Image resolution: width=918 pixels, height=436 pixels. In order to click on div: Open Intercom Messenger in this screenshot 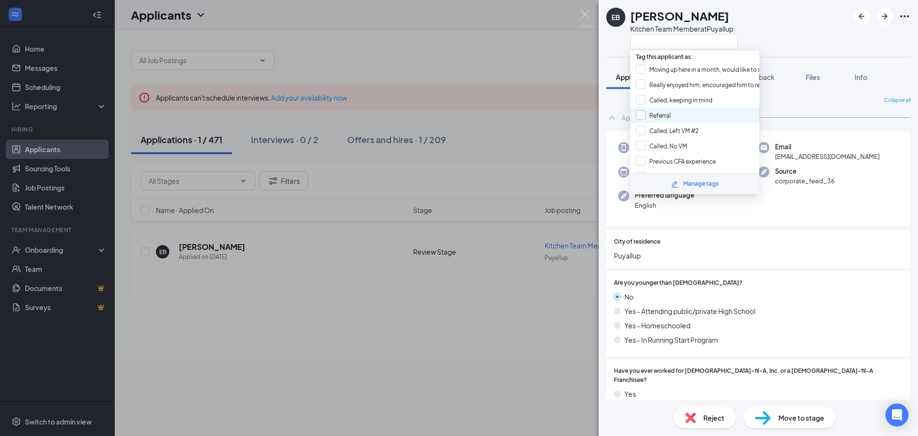, I will do `click(897, 415)`.